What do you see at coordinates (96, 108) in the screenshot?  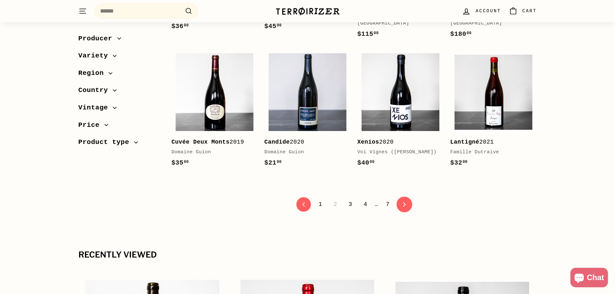 I see `span: Vintage` at bounding box center [96, 108].